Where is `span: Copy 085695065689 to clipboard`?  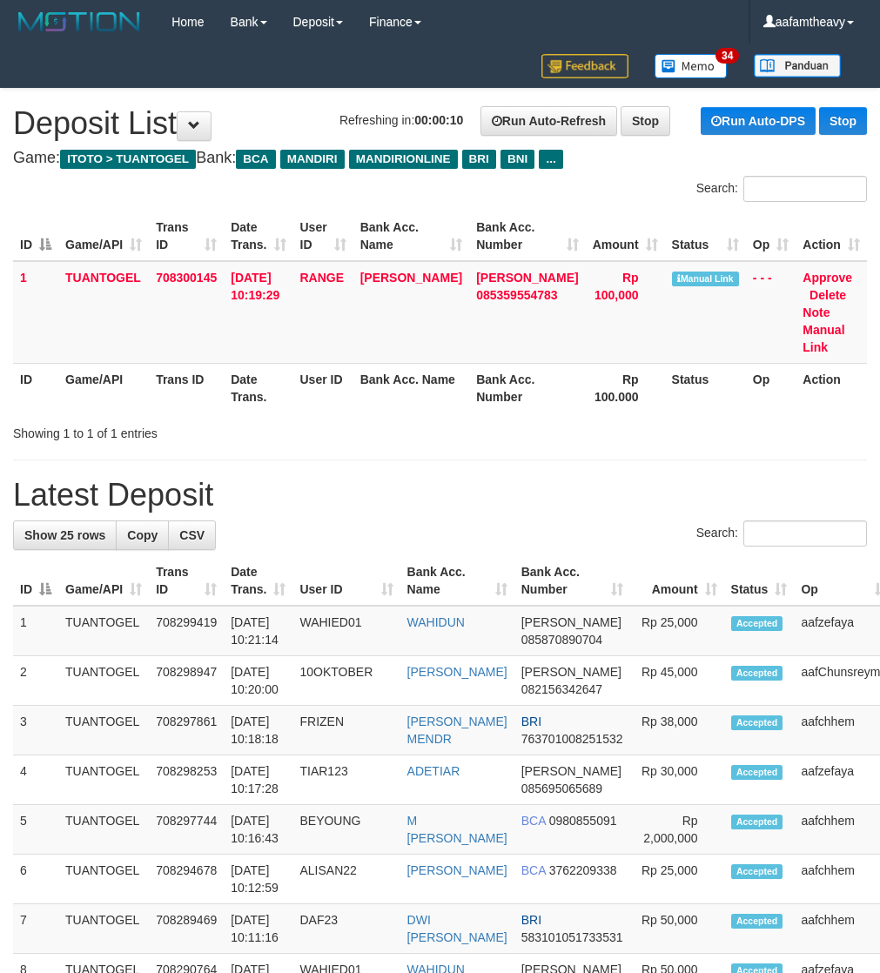
span: Copy 085695065689 to clipboard is located at coordinates (562, 789).